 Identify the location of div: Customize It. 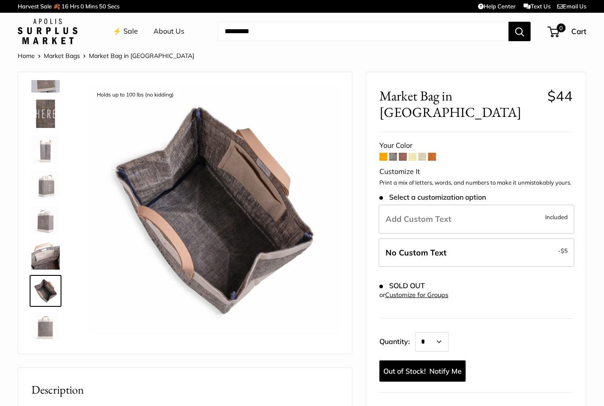
(476, 172).